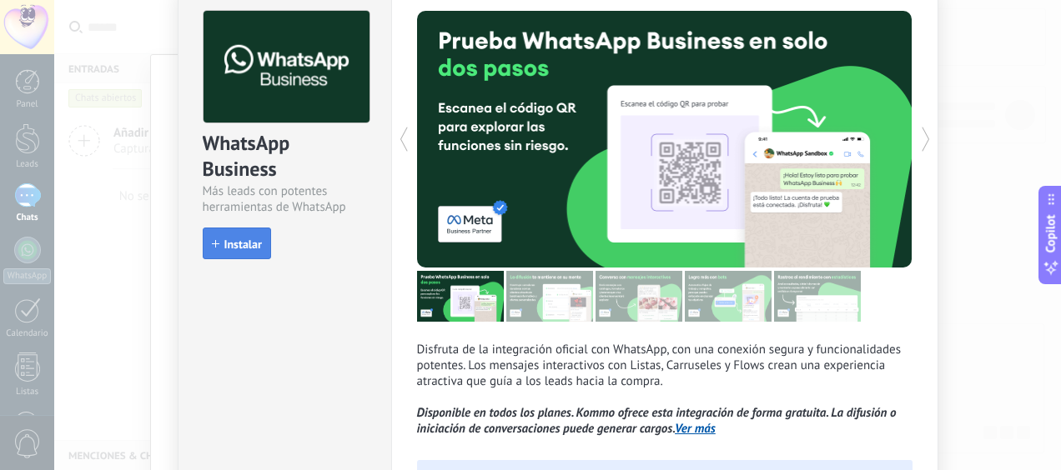  What do you see at coordinates (639, 296) in the screenshot?
I see `img: tour_image_1009fe39f4f058b759f0df5a2b7f6f06.png` at bounding box center [639, 296].